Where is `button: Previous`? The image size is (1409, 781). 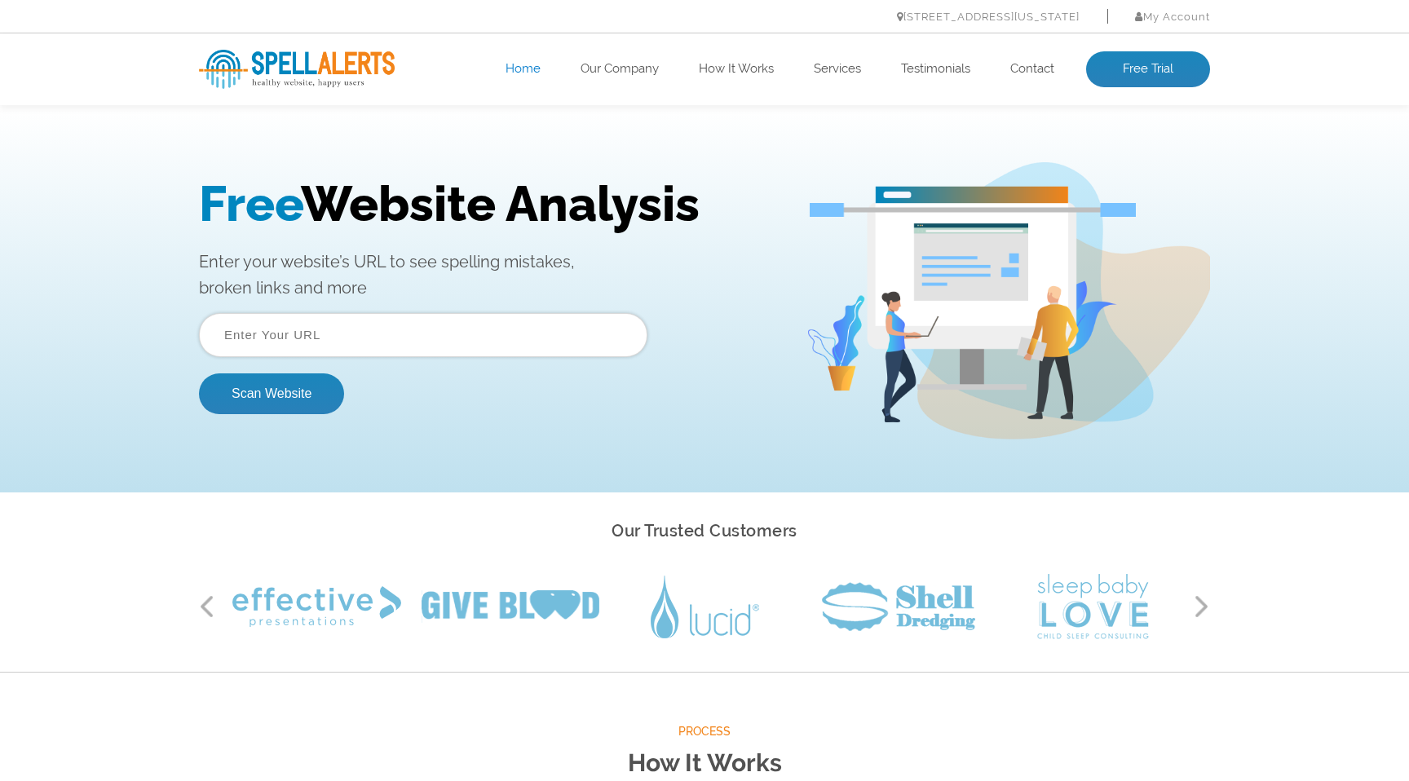
button: Previous is located at coordinates (207, 607).